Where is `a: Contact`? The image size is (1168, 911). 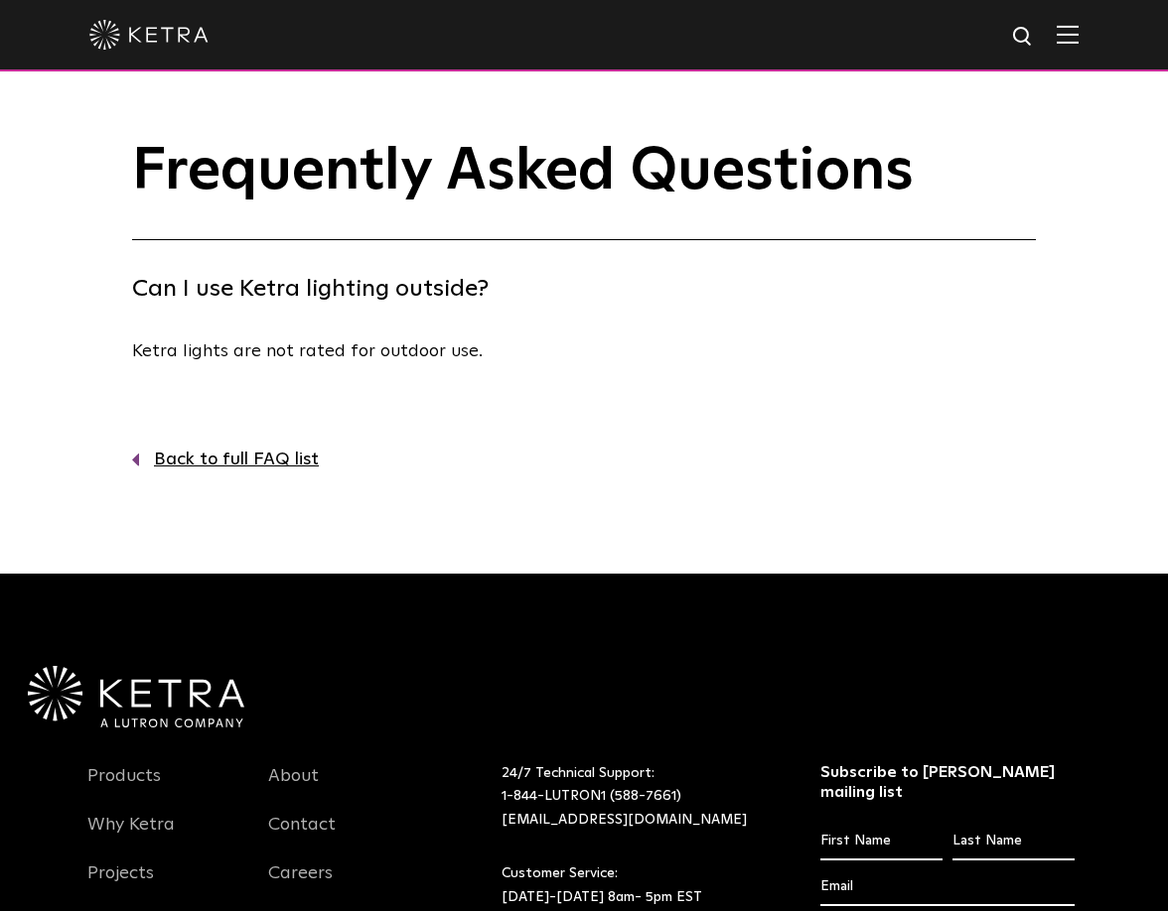 a: Contact is located at coordinates (302, 837).